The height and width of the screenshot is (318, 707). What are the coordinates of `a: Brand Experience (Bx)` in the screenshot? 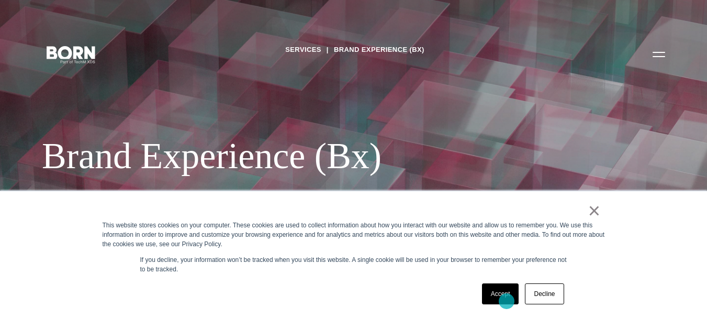 It's located at (379, 50).